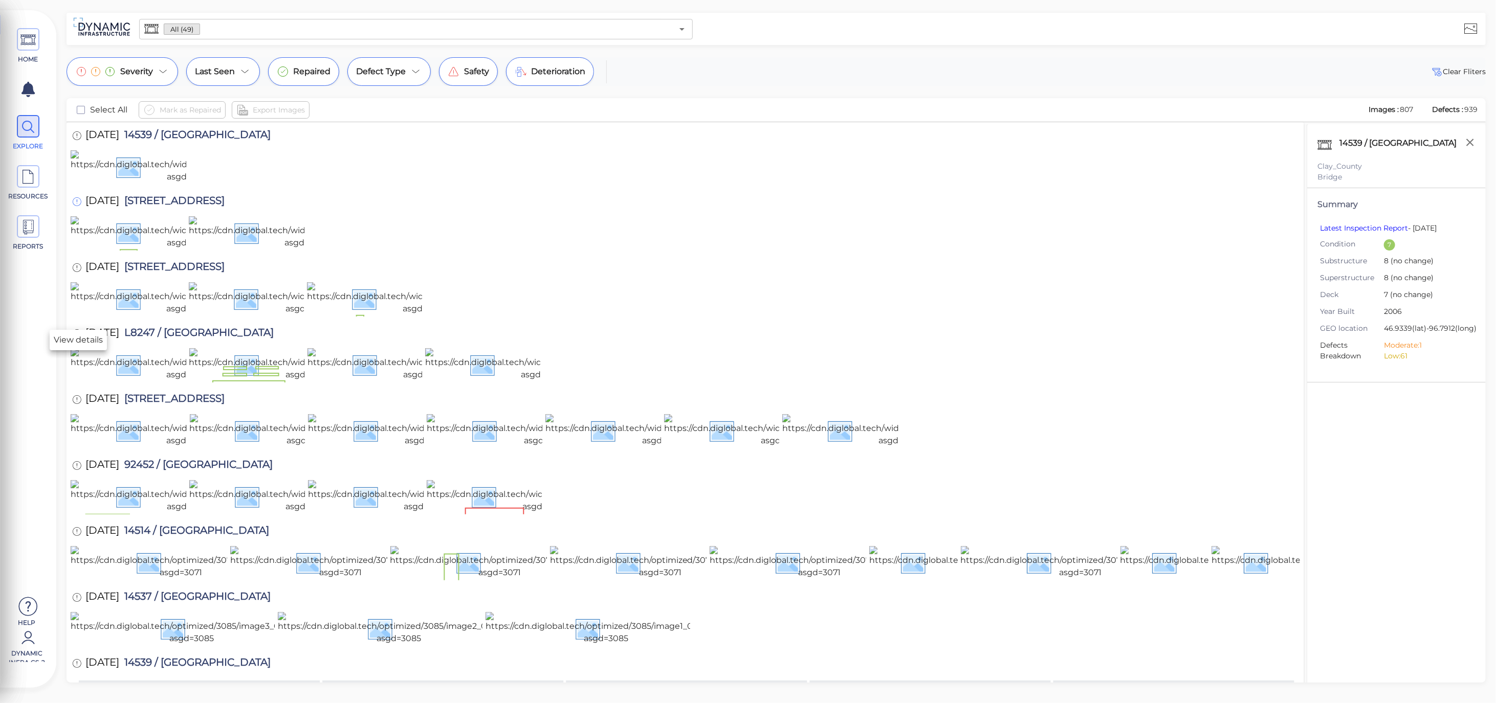 This screenshot has height=703, width=1496. Describe the element at coordinates (340, 563) in the screenshot. I see `img: https://cdn.diglobal.tech/optimized/3071/image8.png?asgd=3071` at that location.